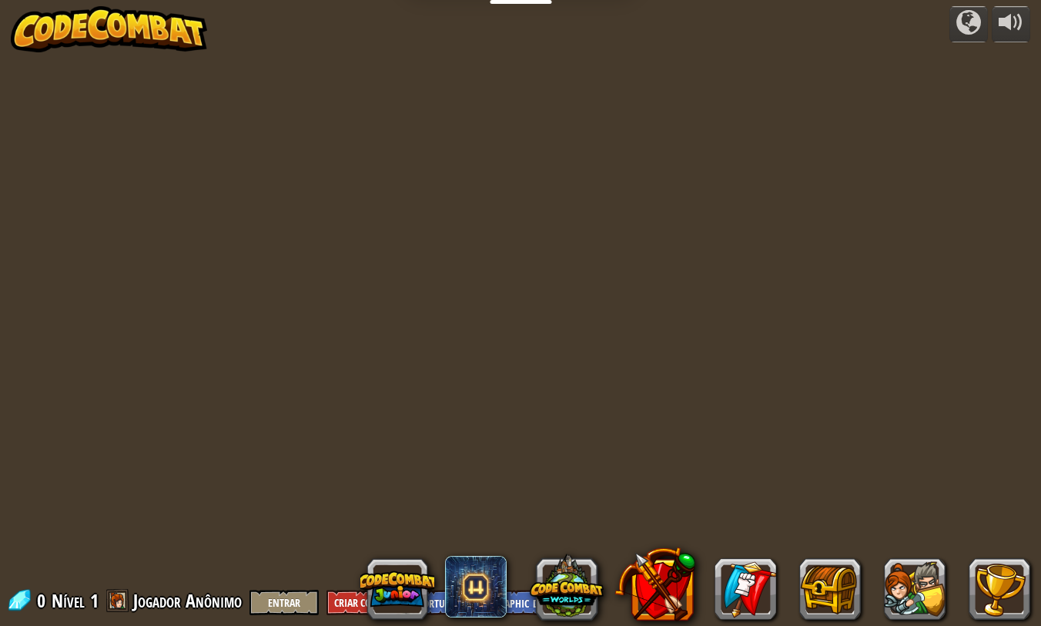 The image size is (1041, 626). Describe the element at coordinates (1011, 24) in the screenshot. I see `button: Ajuste o volume` at that location.